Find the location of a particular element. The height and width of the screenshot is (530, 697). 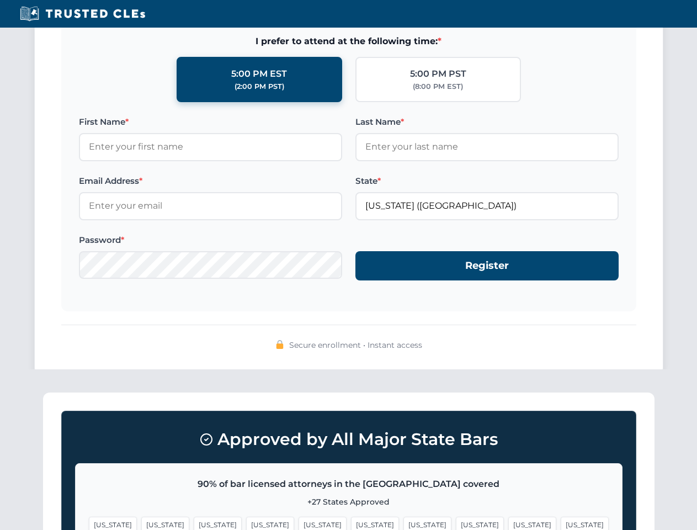

p: +27 States Approved is located at coordinates (349, 501).